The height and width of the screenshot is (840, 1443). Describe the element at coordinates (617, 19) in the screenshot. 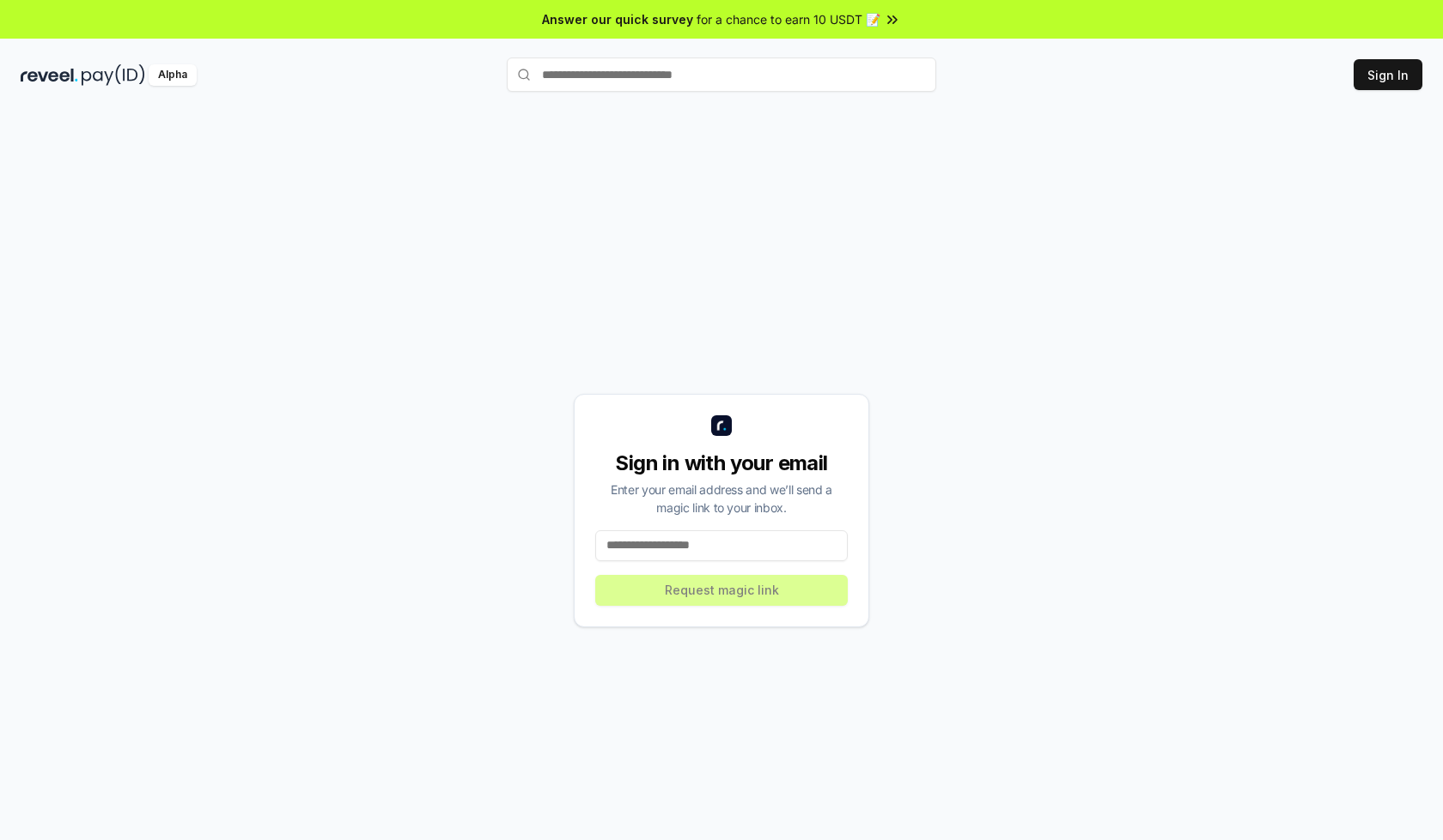

I see `span: Answer our quick survey` at that location.